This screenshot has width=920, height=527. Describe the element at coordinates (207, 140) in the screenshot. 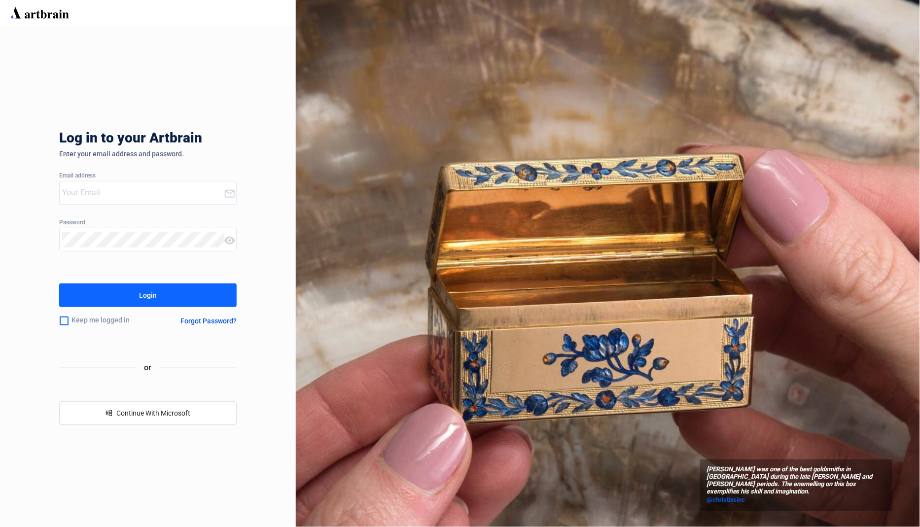

I see `div: Log in to your Artbrain` at that location.